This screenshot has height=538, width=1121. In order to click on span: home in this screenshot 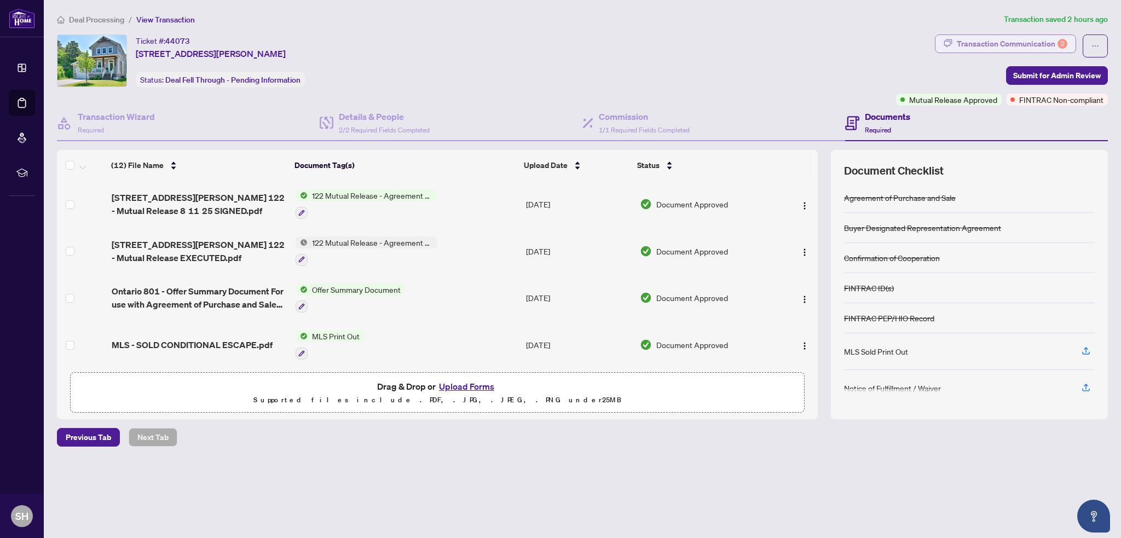, I will do `click(61, 20)`.